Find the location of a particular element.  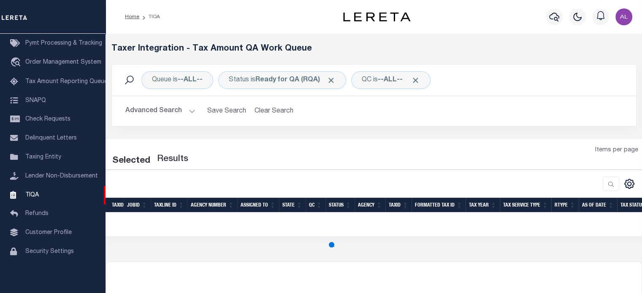

th: TaxLine ID is located at coordinates (169, 205).